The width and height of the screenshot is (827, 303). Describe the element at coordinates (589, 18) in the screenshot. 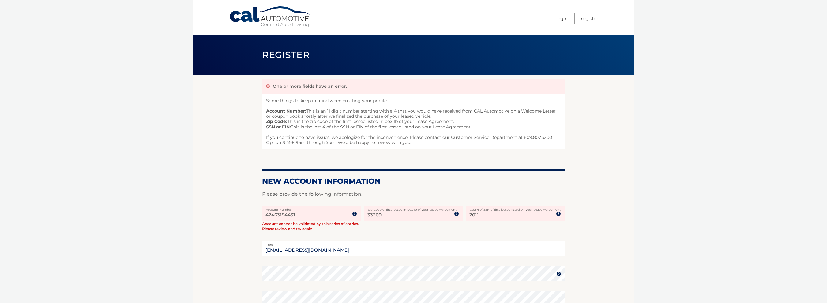

I see `a: Register` at that location.